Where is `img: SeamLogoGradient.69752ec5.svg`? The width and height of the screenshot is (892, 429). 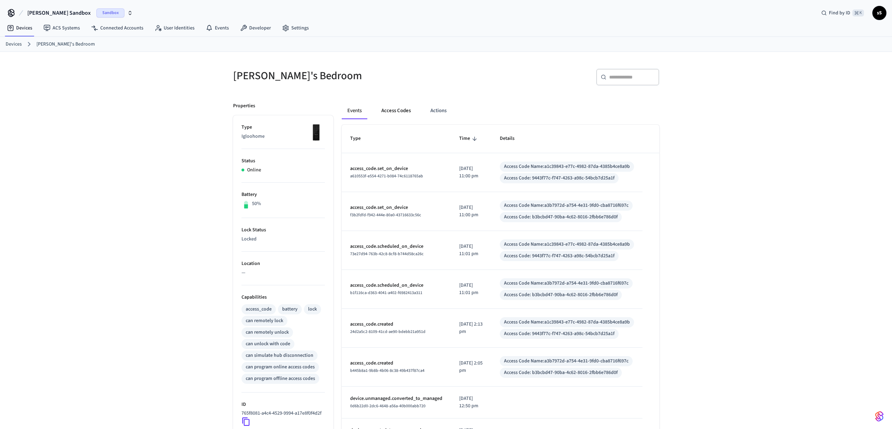 img: SeamLogoGradient.69752ec5.svg is located at coordinates (879, 416).